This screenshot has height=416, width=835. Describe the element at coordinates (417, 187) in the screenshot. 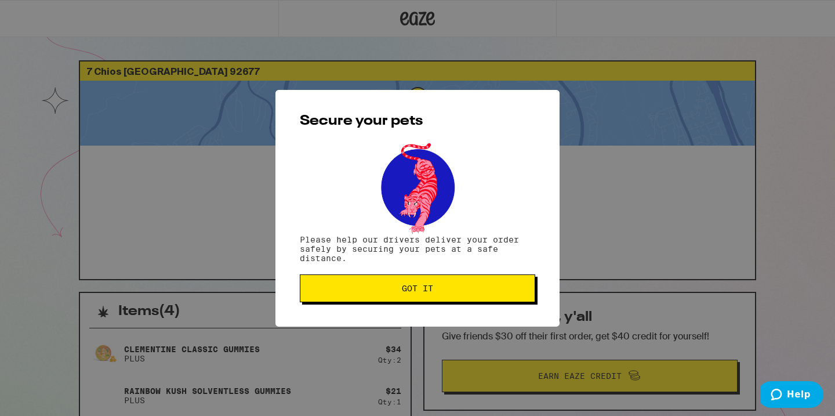

I see `img: pets` at that location.